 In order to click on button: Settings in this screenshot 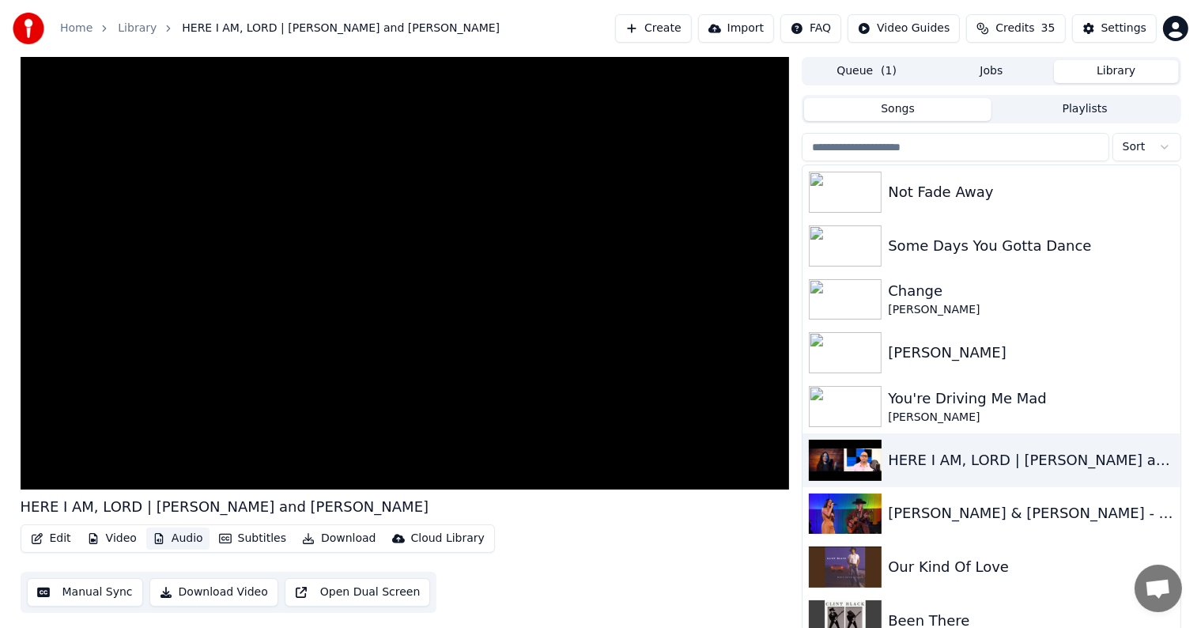, I will do `click(1114, 28)`.